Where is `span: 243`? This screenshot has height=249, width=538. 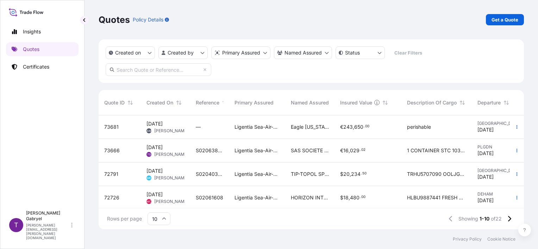 span: 243 is located at coordinates (348, 127).